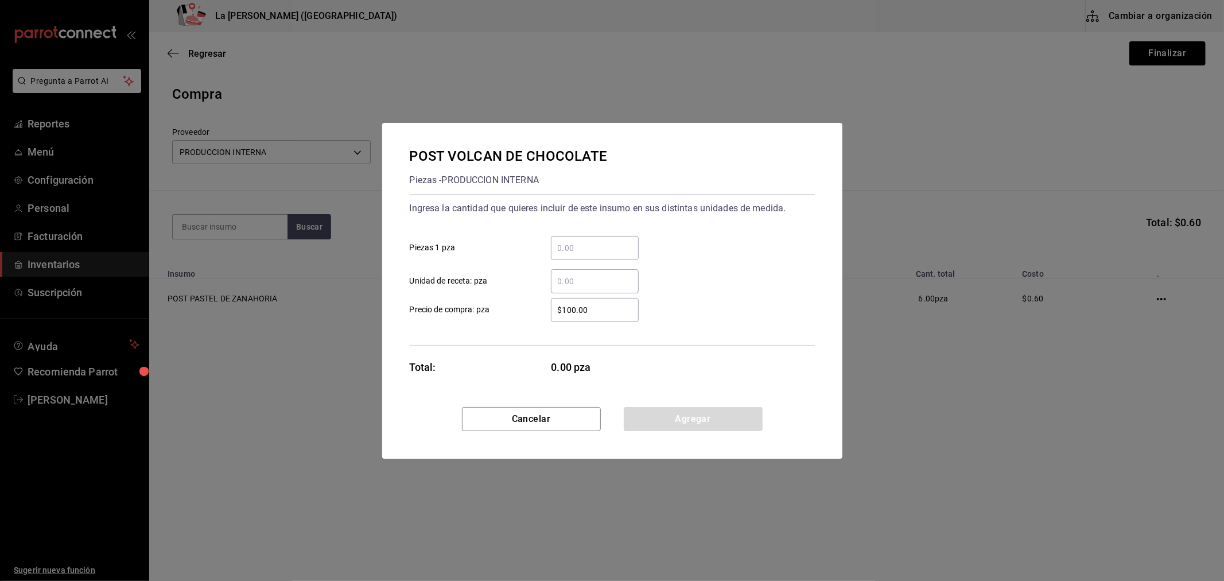 Image resolution: width=1224 pixels, height=581 pixels. What do you see at coordinates (595, 248) in the screenshot?
I see `input: Piezas 1 pza` at bounding box center [595, 248].